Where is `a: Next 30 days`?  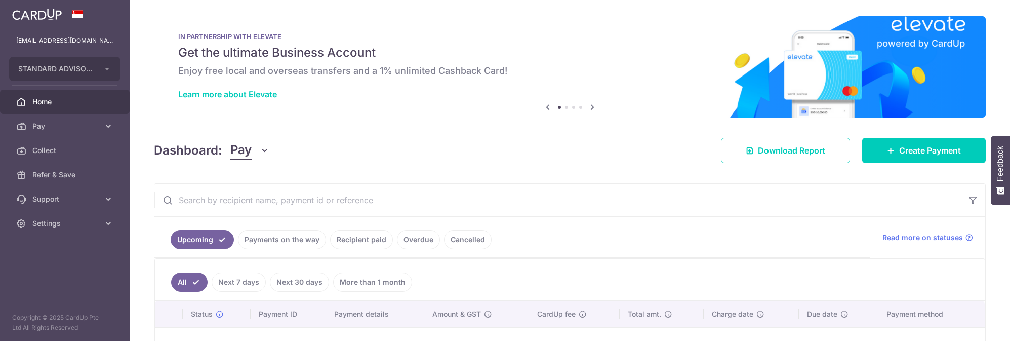 a: Next 30 days is located at coordinates (299, 282).